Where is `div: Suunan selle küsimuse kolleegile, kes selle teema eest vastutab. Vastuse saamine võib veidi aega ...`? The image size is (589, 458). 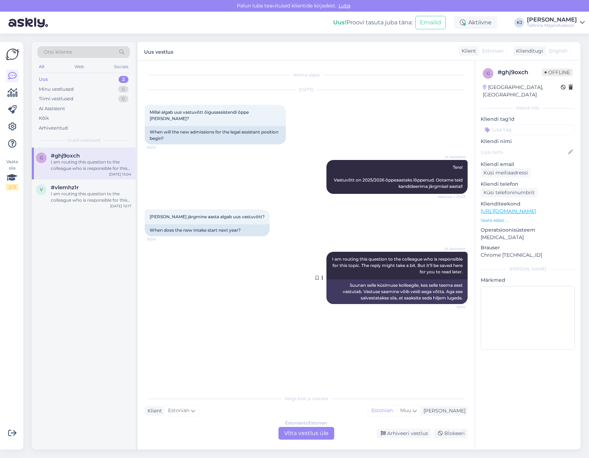 div: Suunan selle küsimuse kolleegile, kes selle teema eest vastutab. Vastuse saamine võib veidi aega ... is located at coordinates (397, 292).